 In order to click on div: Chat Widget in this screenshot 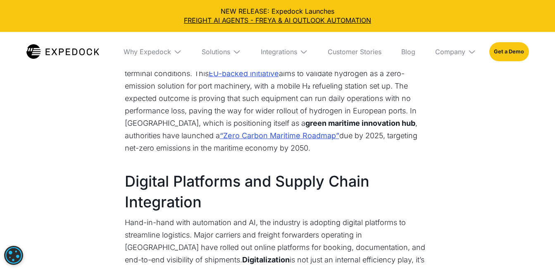, I will do `click(486, 224)`.